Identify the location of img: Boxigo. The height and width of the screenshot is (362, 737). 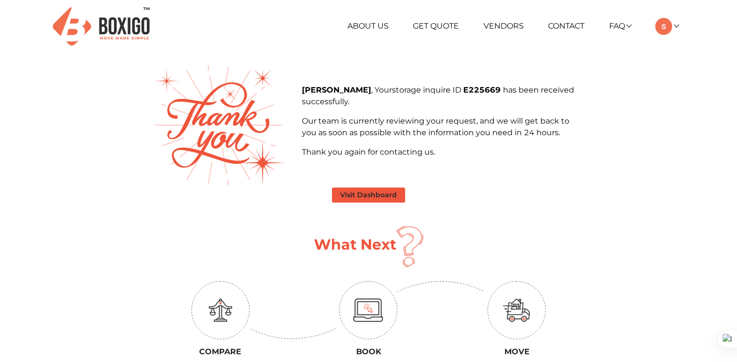
(101, 26).